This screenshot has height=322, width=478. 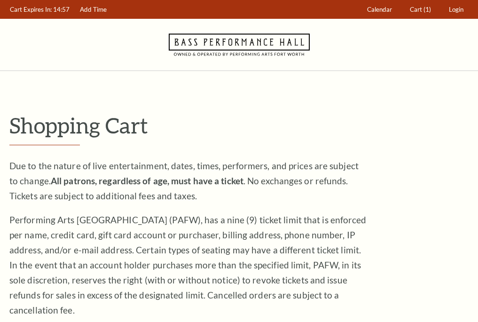 I want to click on span: Calendar, so click(x=379, y=9).